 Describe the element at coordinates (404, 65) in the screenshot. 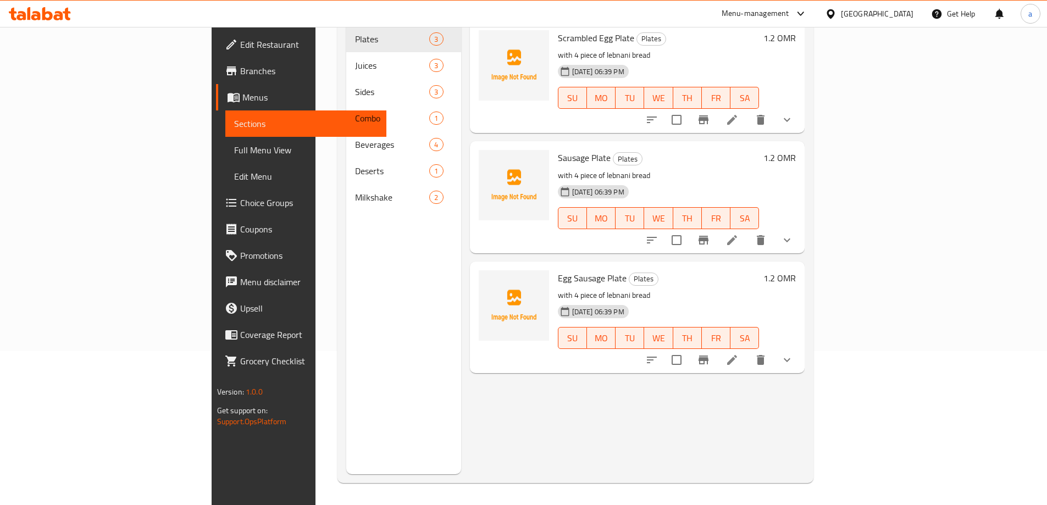

I see `div: Juices3` at that location.